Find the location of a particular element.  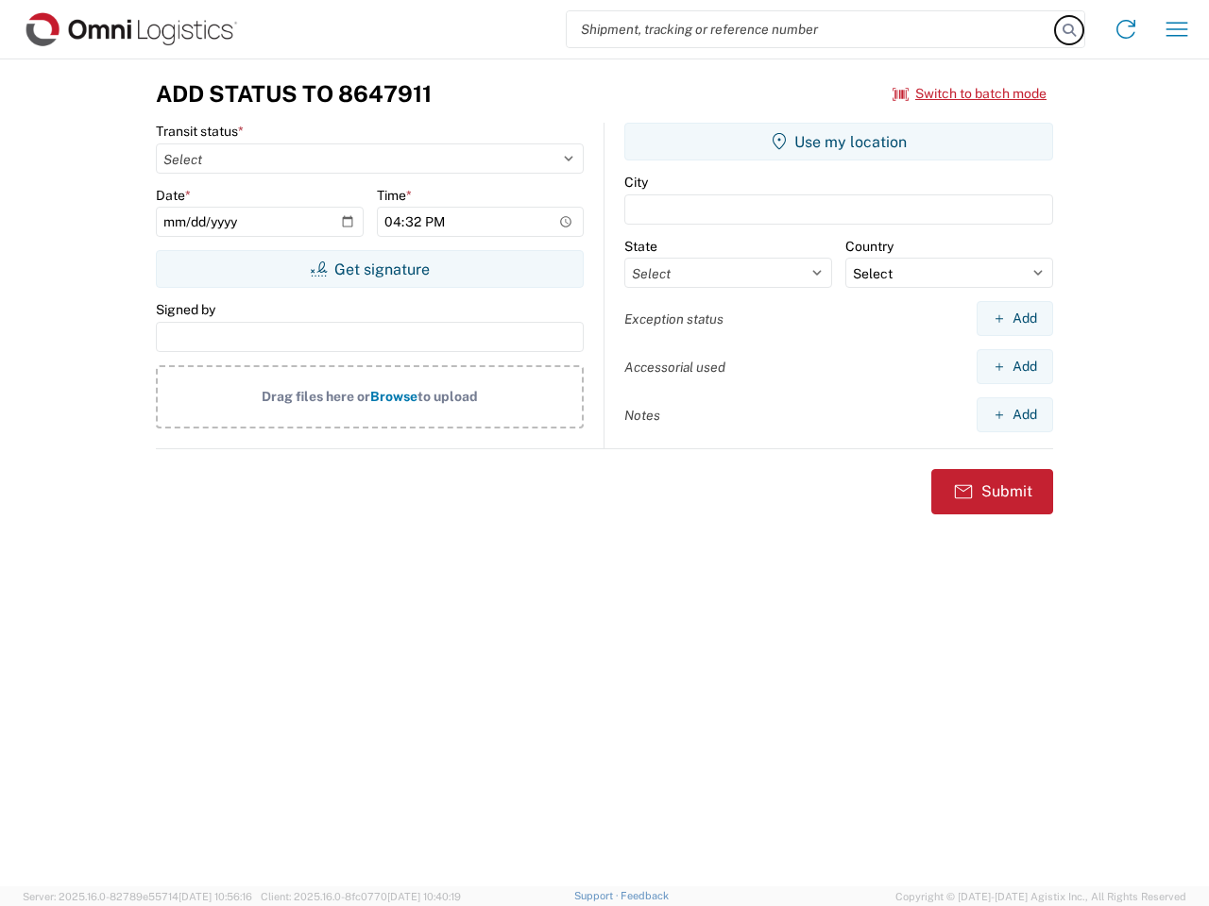

label: Signed by is located at coordinates (185, 310).